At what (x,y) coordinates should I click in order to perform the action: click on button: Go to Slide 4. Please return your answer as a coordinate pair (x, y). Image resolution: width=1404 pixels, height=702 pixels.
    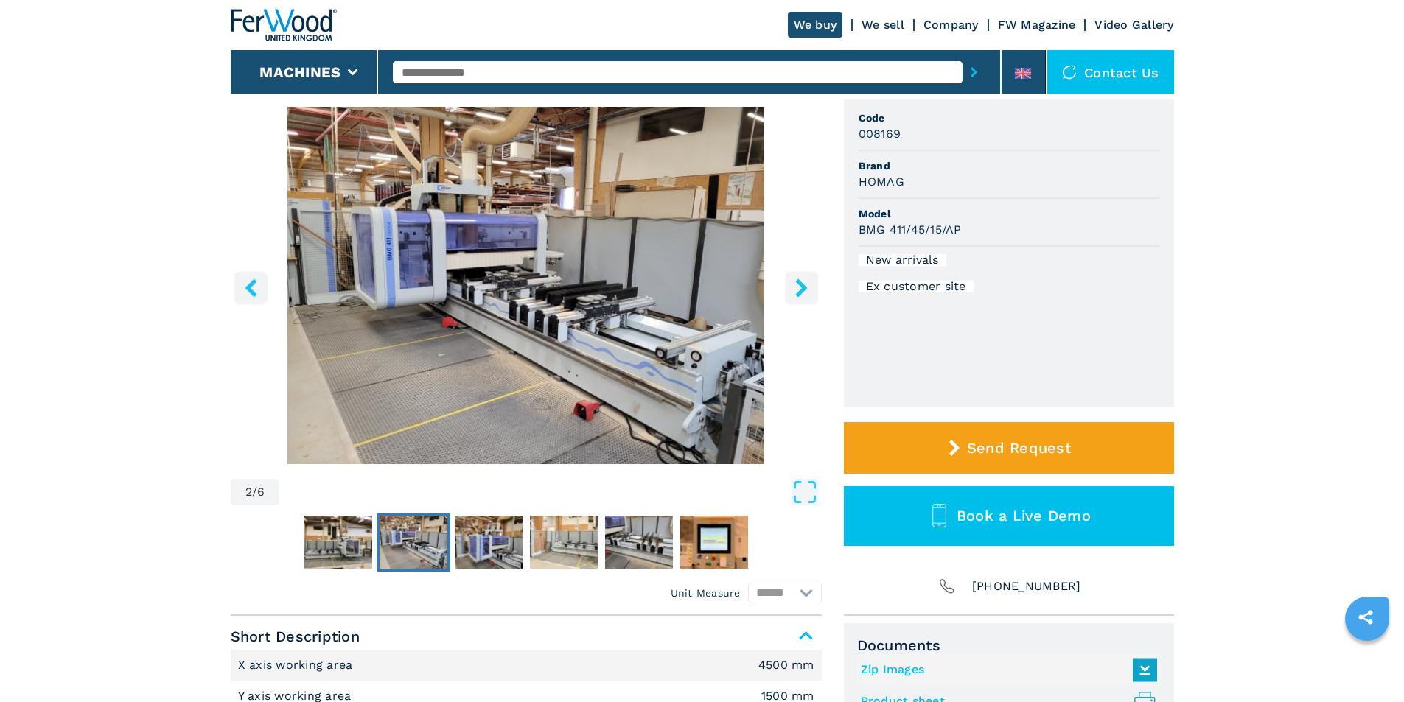
    Looking at the image, I should click on (564, 542).